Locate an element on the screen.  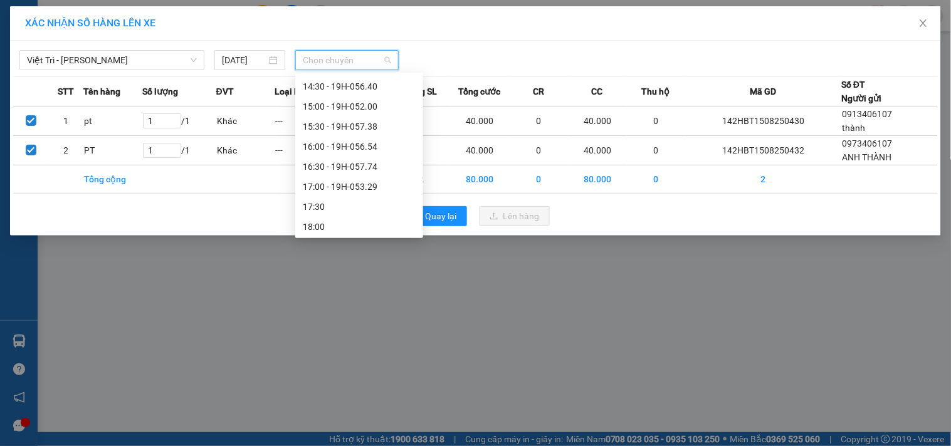
button: uploadLên hàng is located at coordinates (515, 216).